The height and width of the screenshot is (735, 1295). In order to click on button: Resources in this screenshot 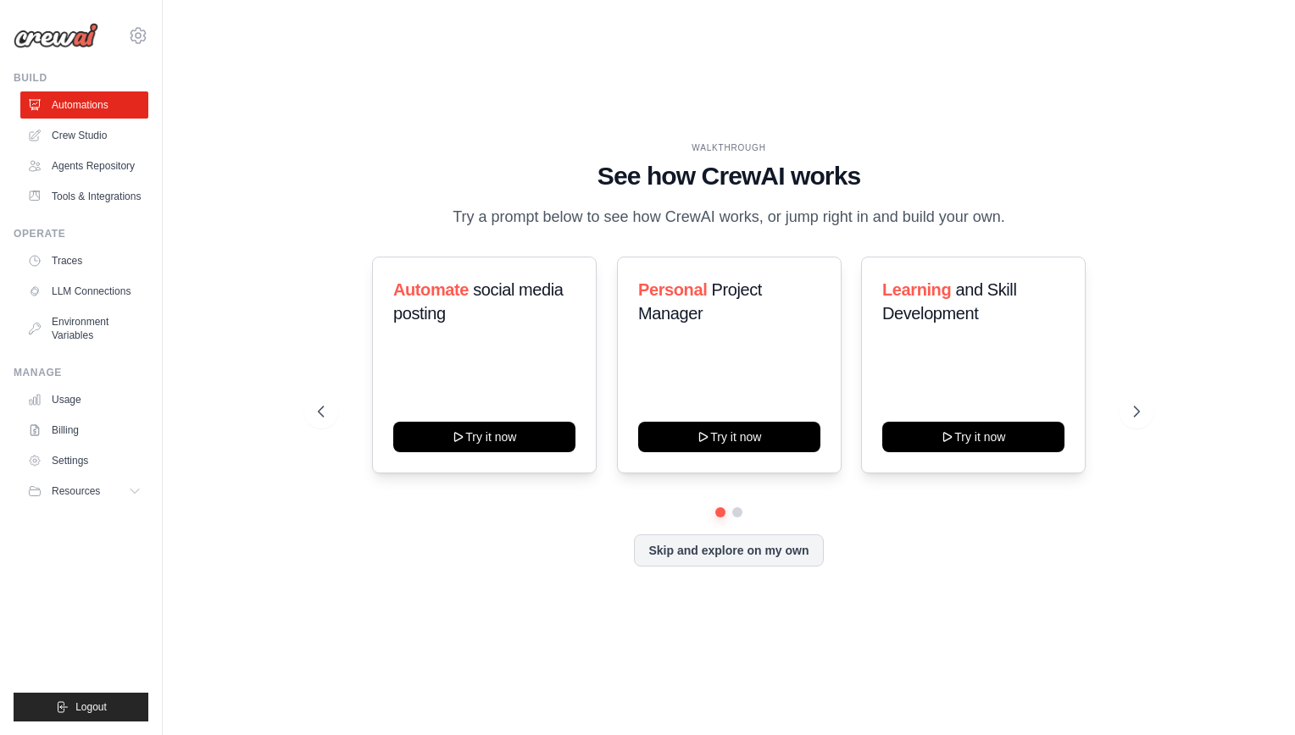, I will do `click(84, 491)`.